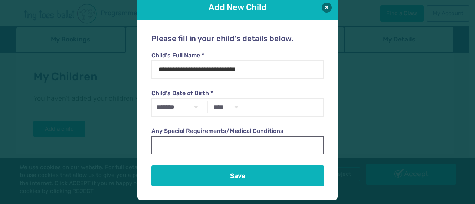  Describe the element at coordinates (237, 39) in the screenshot. I see `h2: Please fill in your child's details below.` at that location.